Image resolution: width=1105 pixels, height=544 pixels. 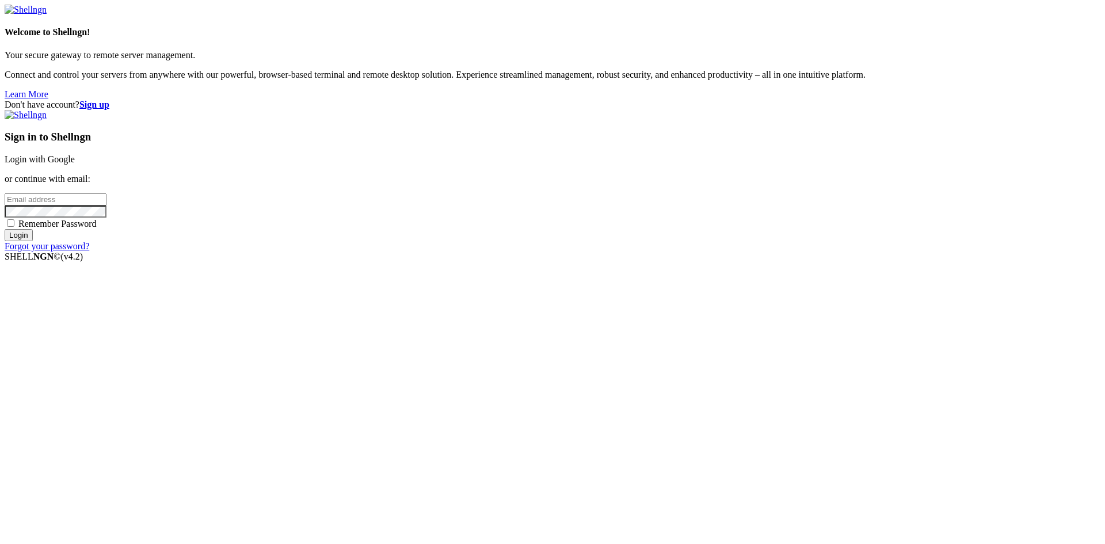 I want to click on span: Remember Password, so click(x=58, y=223).